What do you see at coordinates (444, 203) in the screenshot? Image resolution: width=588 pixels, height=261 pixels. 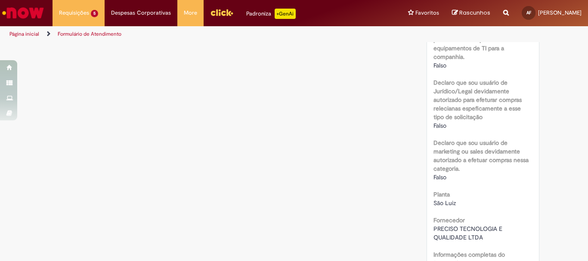 I see `span: São Luiz` at bounding box center [444, 203].